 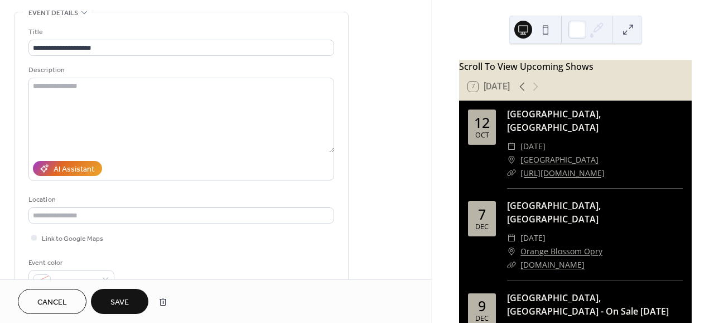 I want to click on div: 7, so click(x=482, y=214).